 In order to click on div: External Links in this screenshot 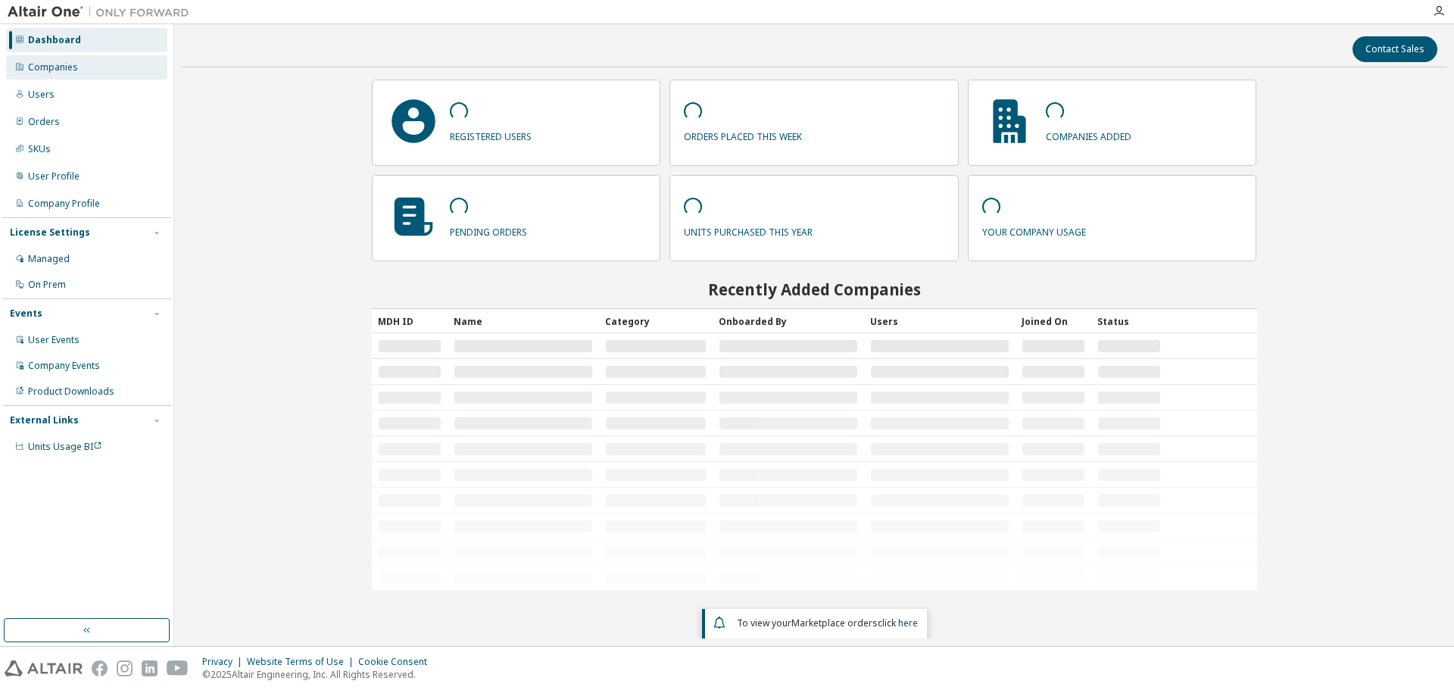, I will do `click(44, 420)`.